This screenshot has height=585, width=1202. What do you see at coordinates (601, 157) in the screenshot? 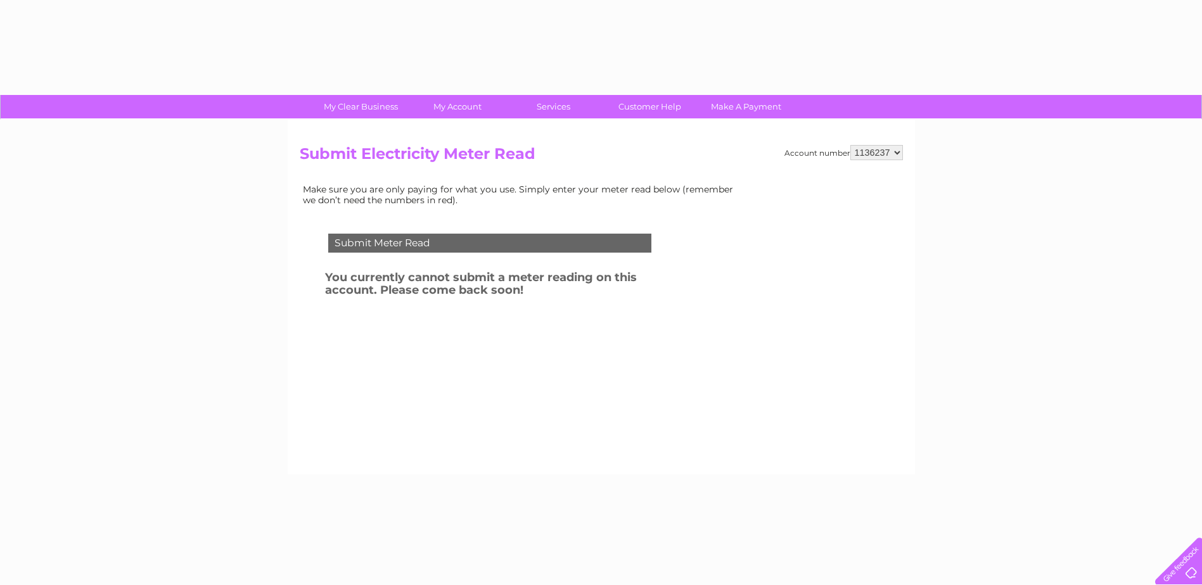
I see `h2: Submit Electricity Meter Read` at bounding box center [601, 157].